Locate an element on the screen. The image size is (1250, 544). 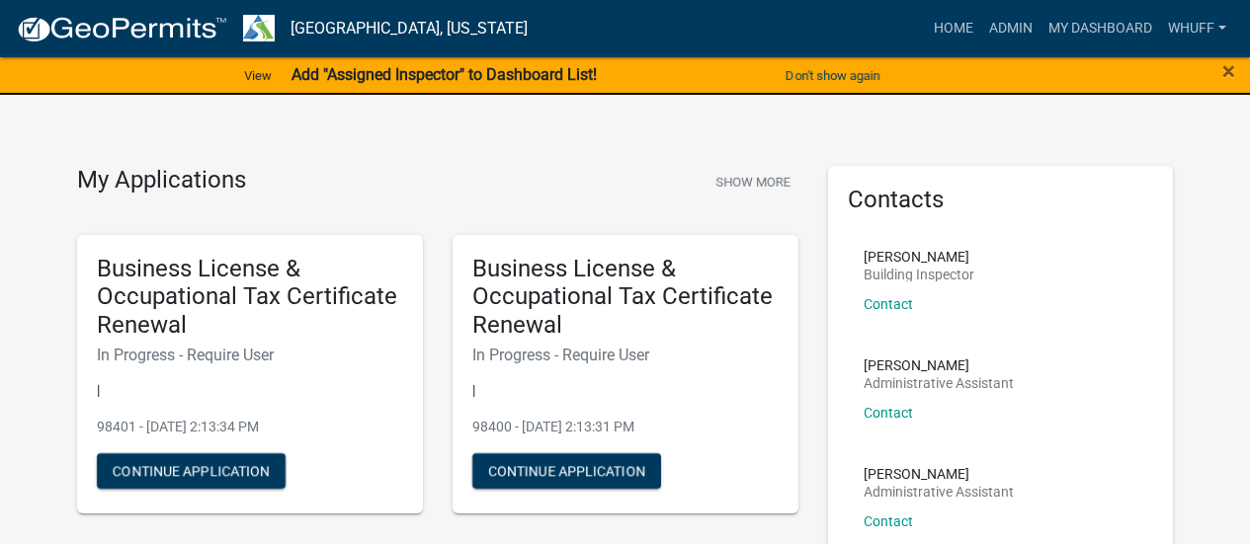
a: View is located at coordinates (258, 75).